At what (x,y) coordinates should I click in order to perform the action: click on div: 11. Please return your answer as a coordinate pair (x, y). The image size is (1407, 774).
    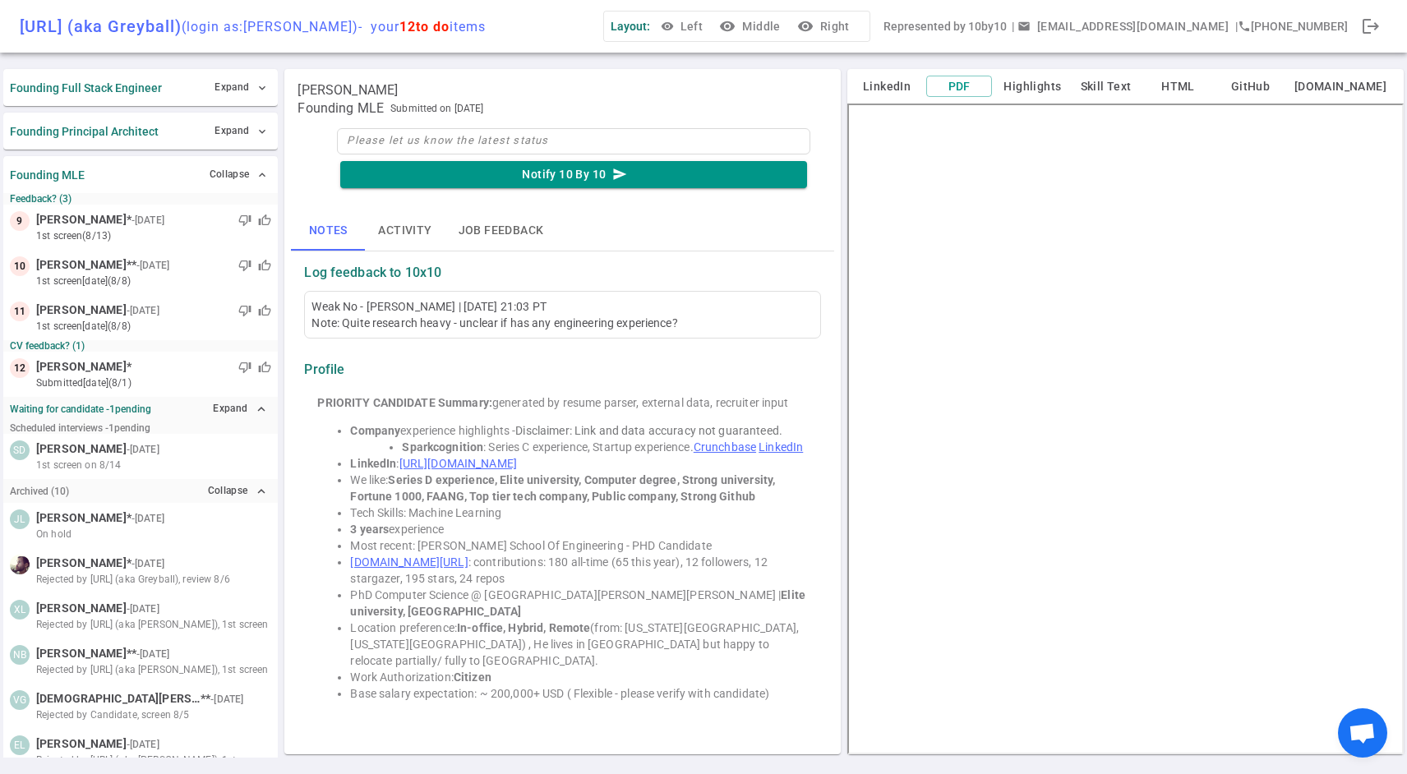
    Looking at the image, I should click on (20, 312).